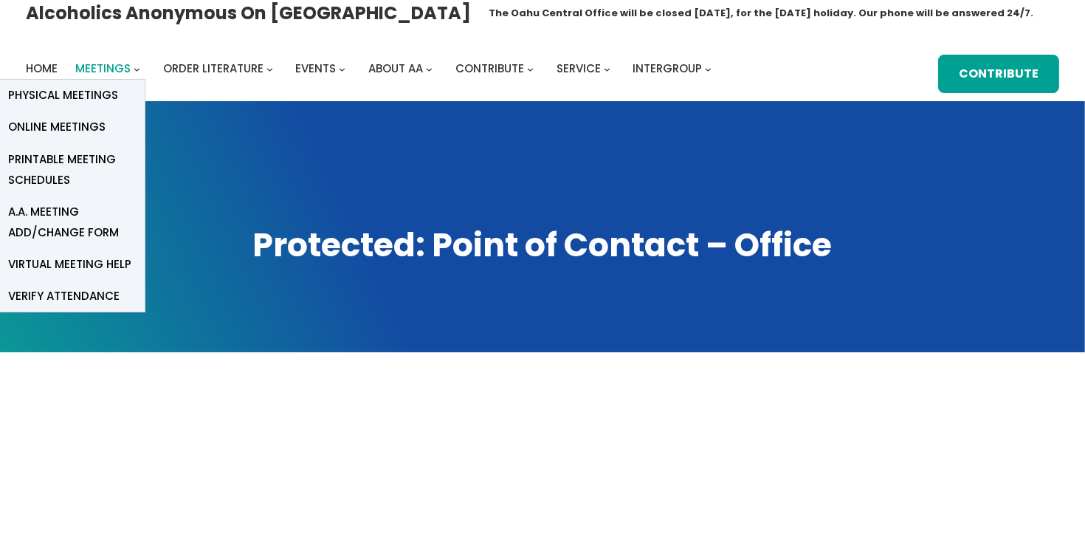 The width and height of the screenshot is (1085, 534). Describe the element at coordinates (530, 68) in the screenshot. I see `button: Contribute submenu` at that location.